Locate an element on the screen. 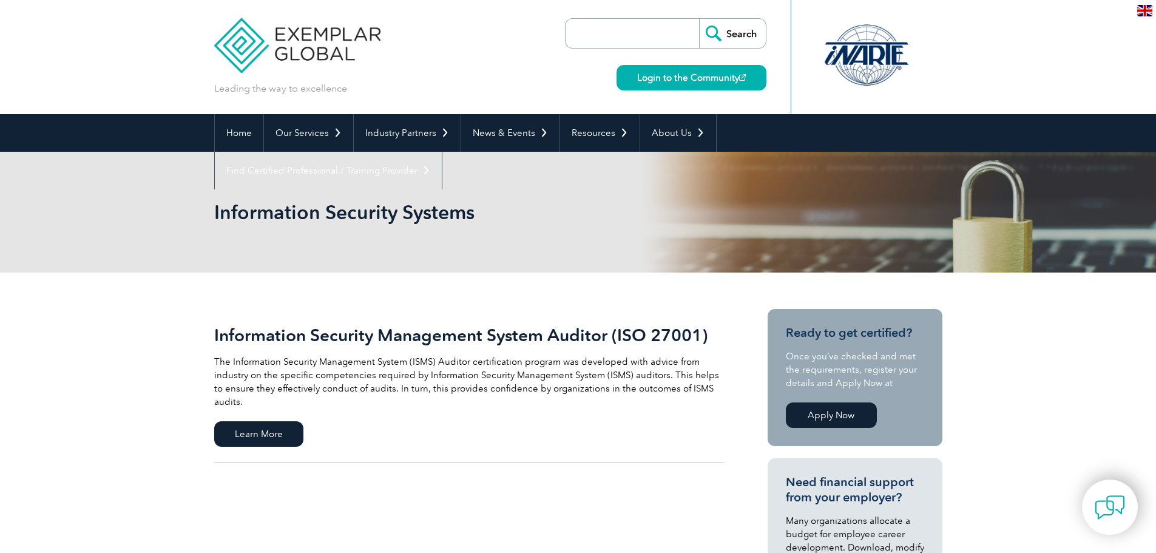 The image size is (1156, 553). a: Apply Now is located at coordinates (831, 415).